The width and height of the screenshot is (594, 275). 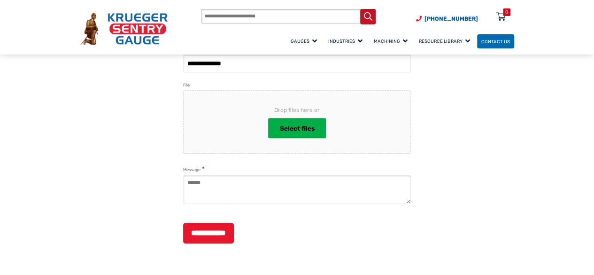 What do you see at coordinates (305, 41) in the screenshot?
I see `a: Gauges` at bounding box center [305, 41].